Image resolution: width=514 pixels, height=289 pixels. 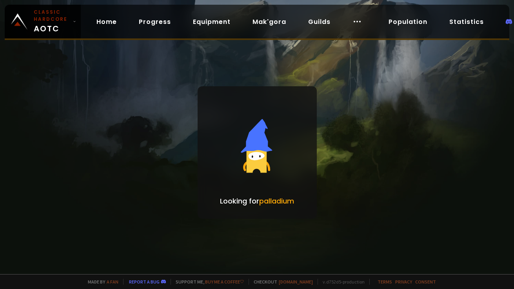 What do you see at coordinates (224, 281) in the screenshot?
I see `a: Buy me a coffee` at bounding box center [224, 281].